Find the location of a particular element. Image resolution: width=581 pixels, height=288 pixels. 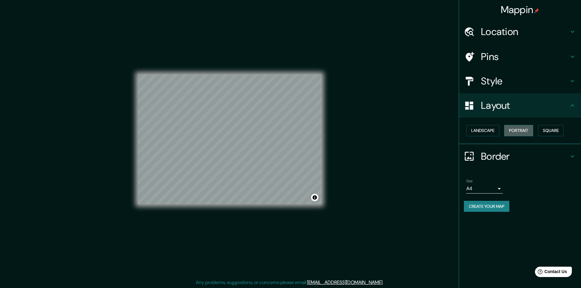

canvas: Map is located at coordinates (230, 139).